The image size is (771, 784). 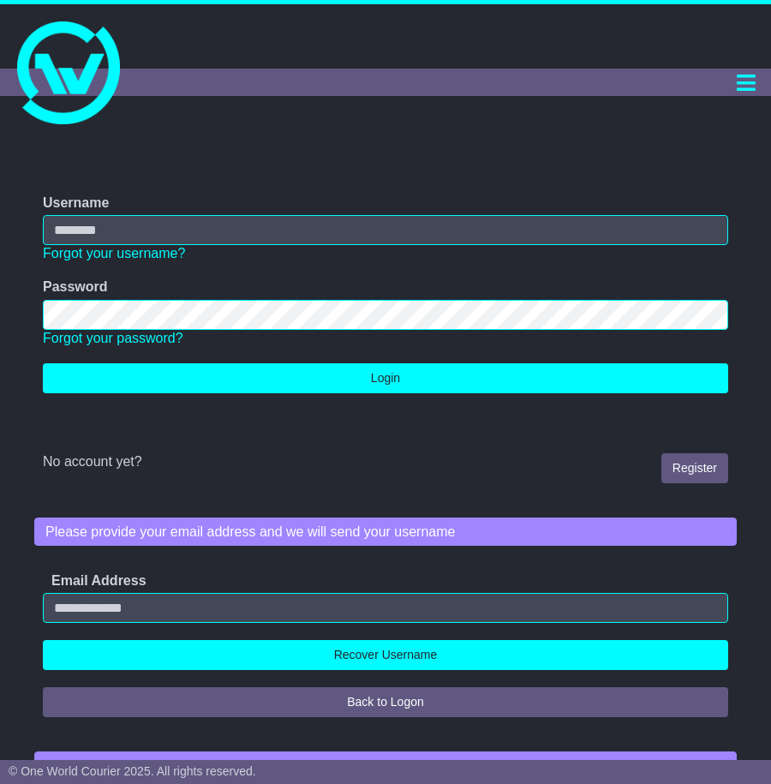 What do you see at coordinates (113, 338) in the screenshot?
I see `a: Forgot your password?` at bounding box center [113, 338].